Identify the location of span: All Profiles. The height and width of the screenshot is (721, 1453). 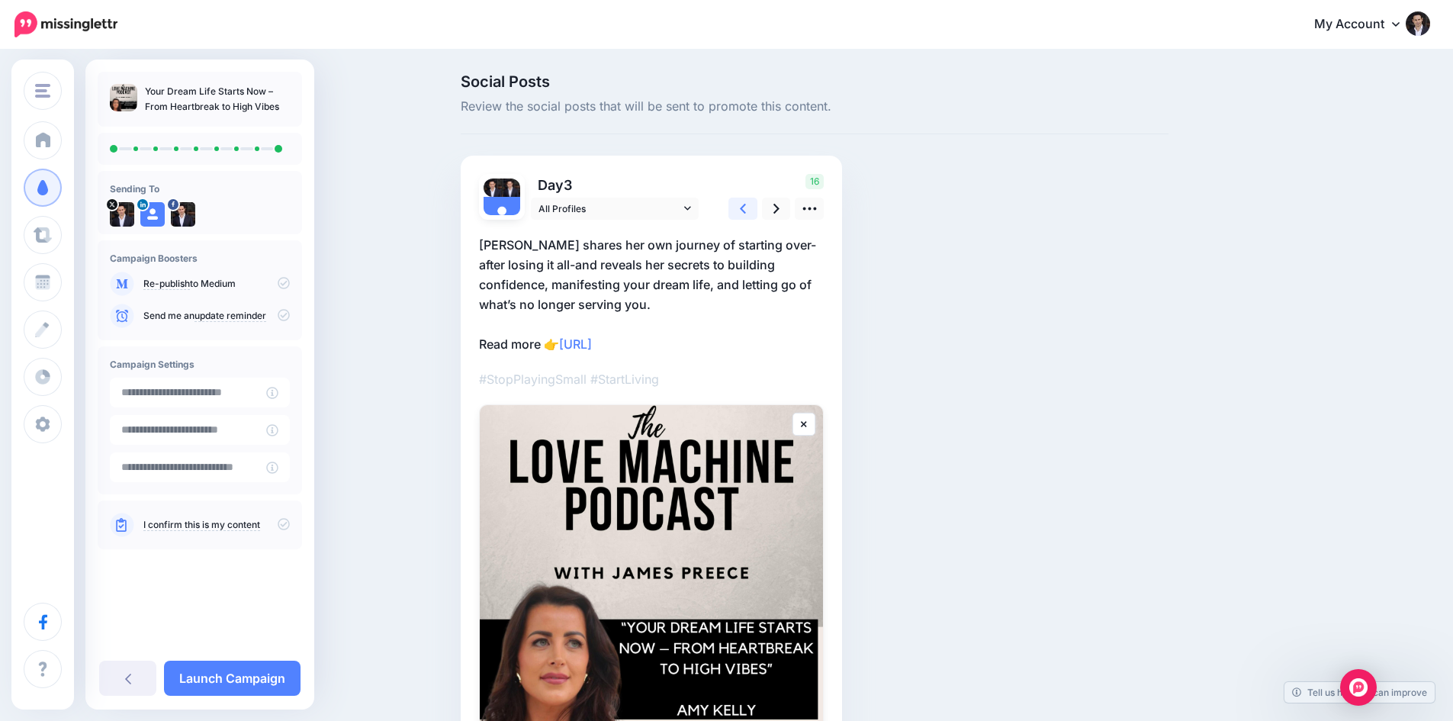
(609, 208).